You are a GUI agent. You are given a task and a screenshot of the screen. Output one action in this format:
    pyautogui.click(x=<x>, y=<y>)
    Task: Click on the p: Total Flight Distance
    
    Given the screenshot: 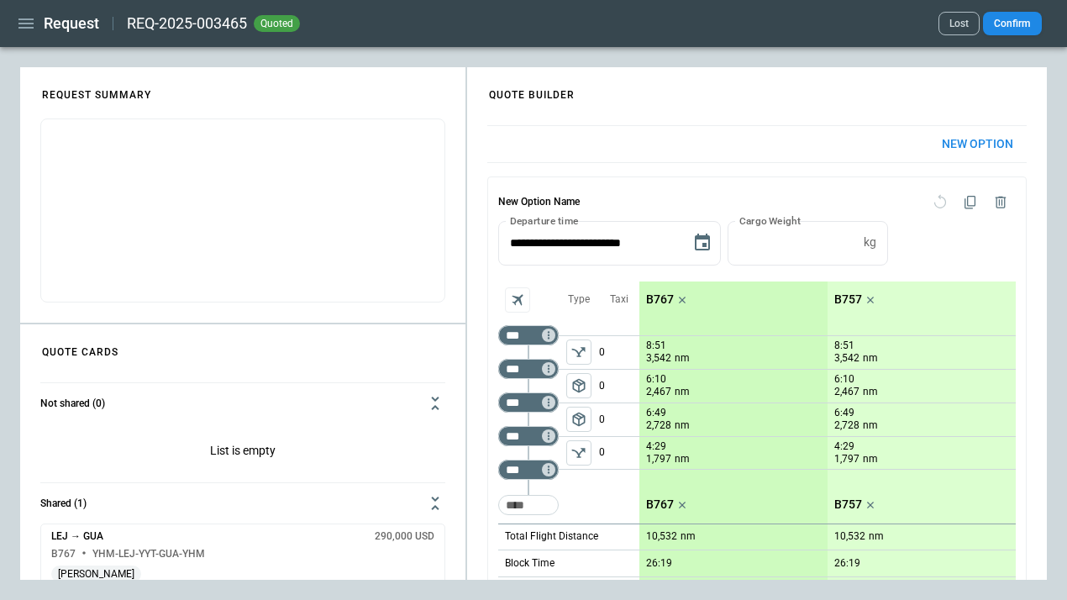 What is the action you would take?
    pyautogui.click(x=551, y=536)
    